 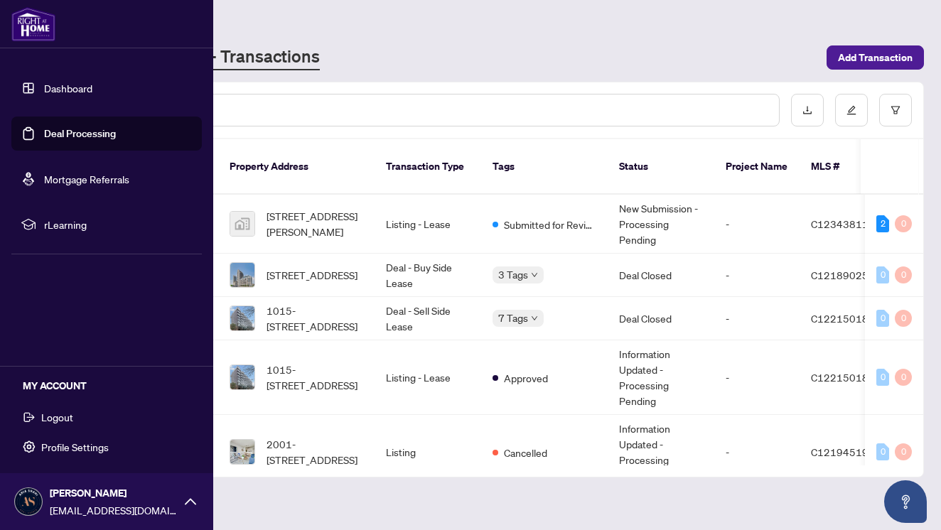 What do you see at coordinates (513, 318) in the screenshot?
I see `span: 7 Tags` at bounding box center [513, 318].